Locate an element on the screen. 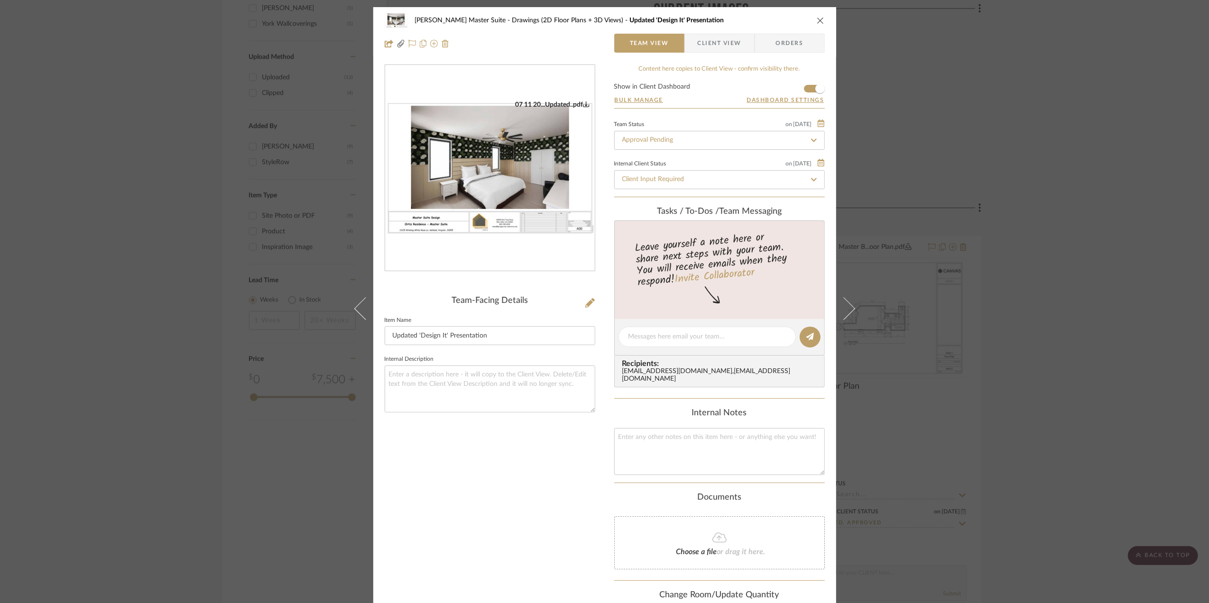 This screenshot has height=603, width=1209. img: ee362341-3e58-41c6-9cb1-6e3345286fd7_436x436.jpg is located at coordinates (490, 168).